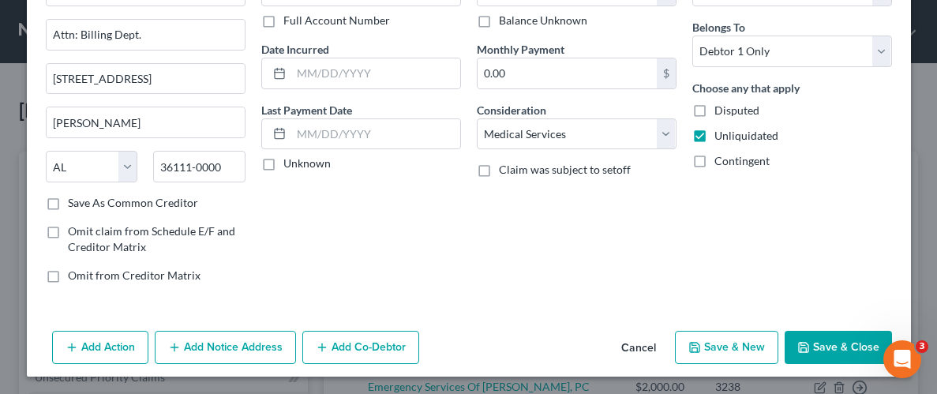 This screenshot has width=937, height=394. What do you see at coordinates (638, 348) in the screenshot?
I see `button: Cancel` at bounding box center [638, 348].